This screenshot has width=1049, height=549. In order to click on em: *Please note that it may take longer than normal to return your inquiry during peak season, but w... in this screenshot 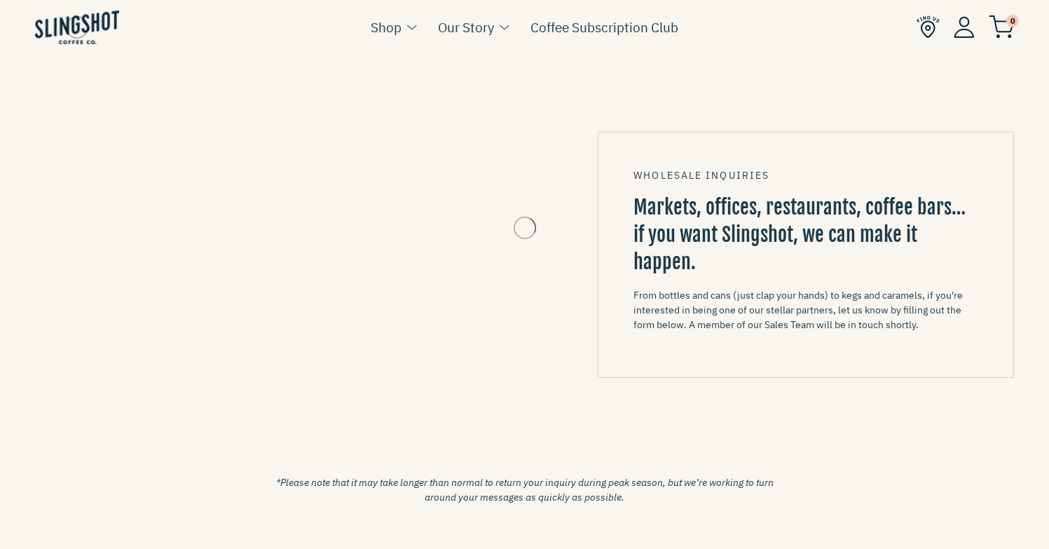, I will do `click(525, 489)`.